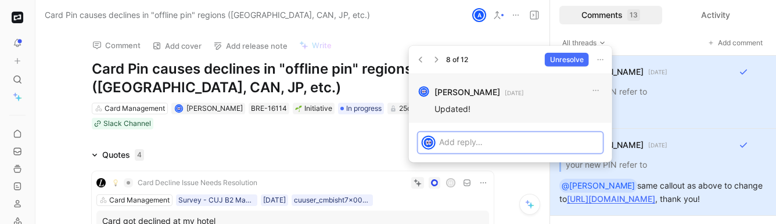 This screenshot has height=224, width=776. Describe the element at coordinates (567, 60) in the screenshot. I see `span: Unresolve` at that location.